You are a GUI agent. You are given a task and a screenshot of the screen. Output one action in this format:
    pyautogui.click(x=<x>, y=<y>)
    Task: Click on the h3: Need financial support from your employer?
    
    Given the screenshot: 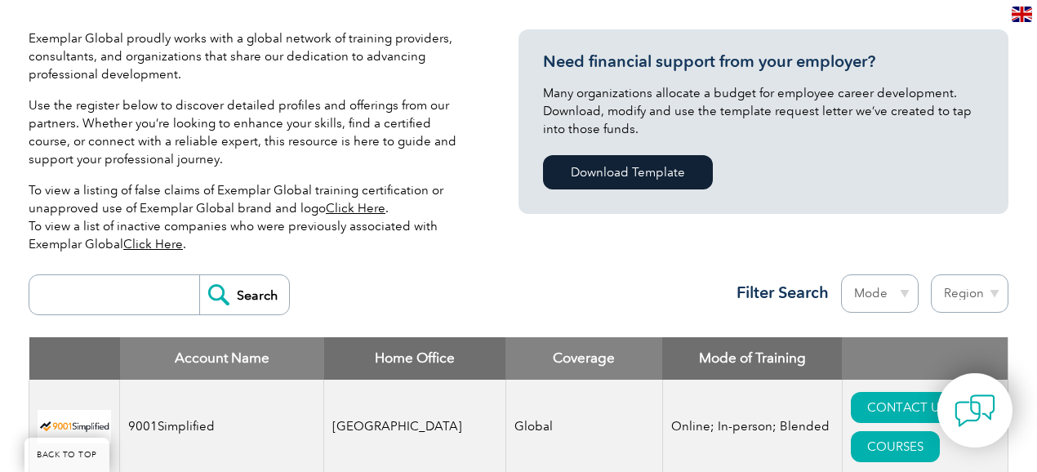 What is the action you would take?
    pyautogui.click(x=764, y=61)
    